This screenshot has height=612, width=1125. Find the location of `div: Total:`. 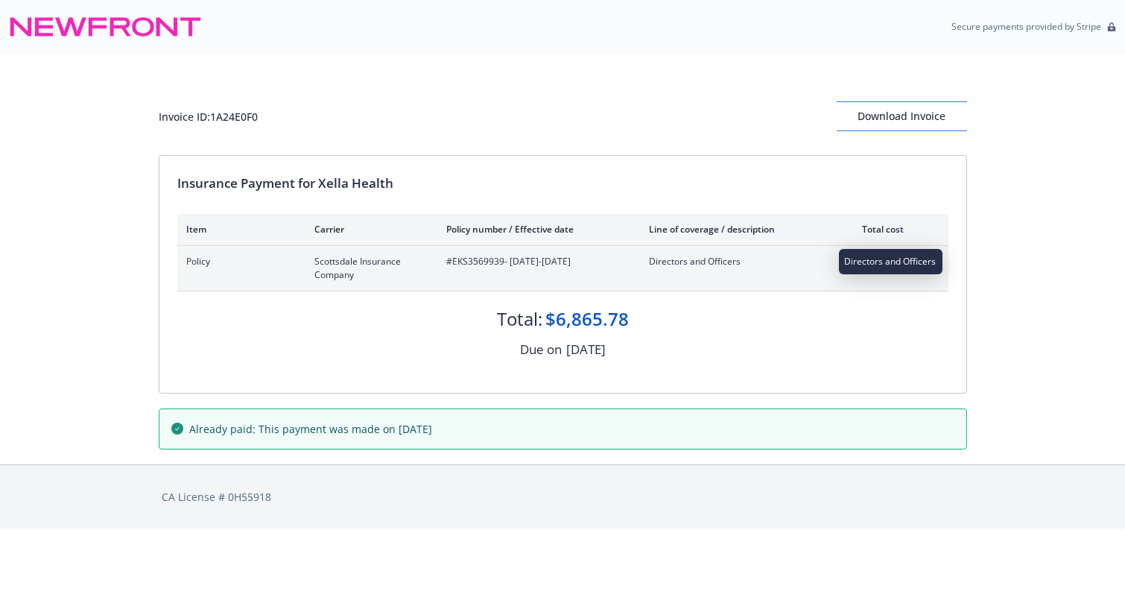

div: Total: is located at coordinates (519, 319).